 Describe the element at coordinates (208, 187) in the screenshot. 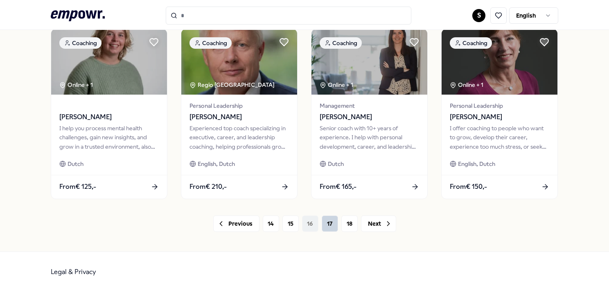

I see `span: From € 210,-` at that location.